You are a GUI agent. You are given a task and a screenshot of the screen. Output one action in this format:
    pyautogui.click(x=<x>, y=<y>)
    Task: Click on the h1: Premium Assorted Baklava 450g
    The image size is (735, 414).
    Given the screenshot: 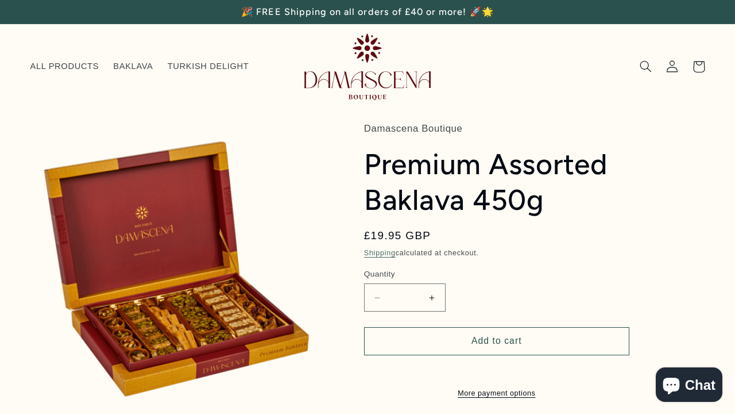 What is the action you would take?
    pyautogui.click(x=535, y=182)
    